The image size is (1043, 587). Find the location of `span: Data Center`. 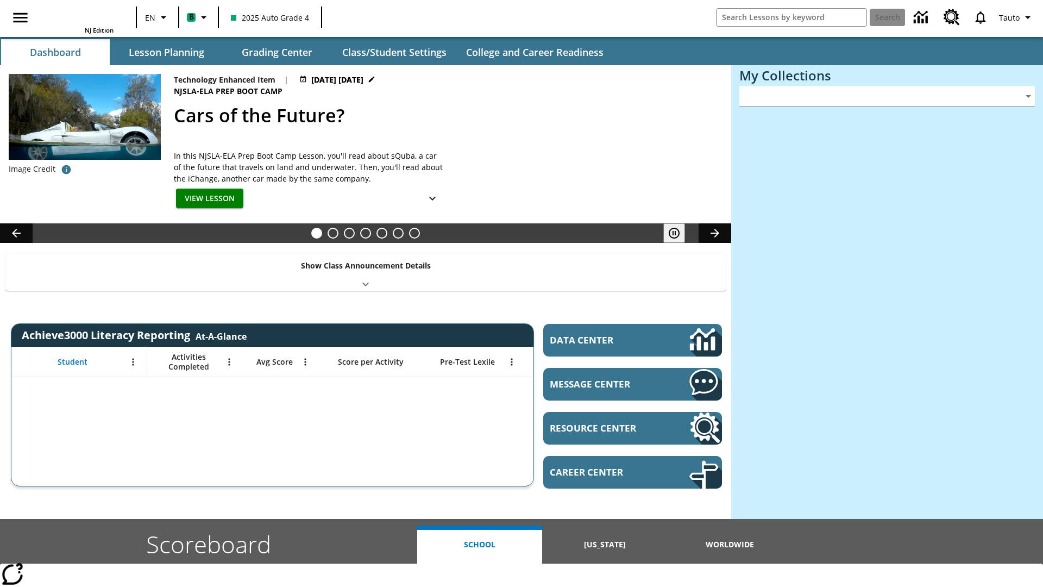

span: Data Center is located at coordinates (601, 340).